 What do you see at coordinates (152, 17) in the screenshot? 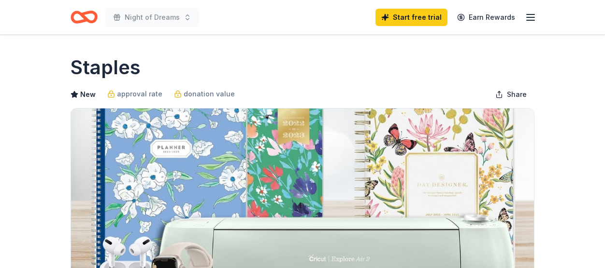
I see `button: Night of Dreams` at bounding box center [152, 17].